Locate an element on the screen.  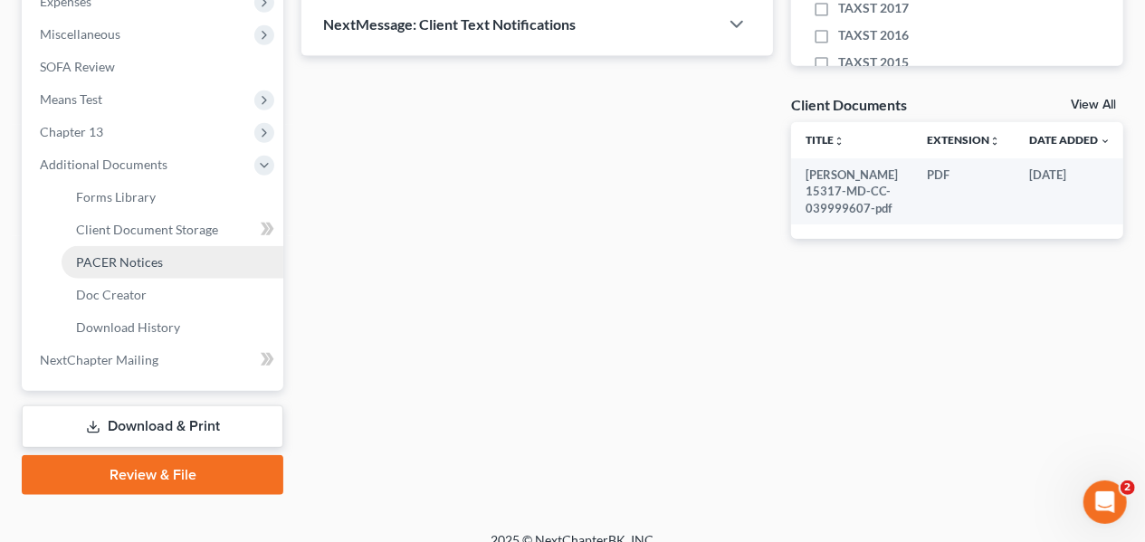
span: Chapter 13 is located at coordinates (72, 131).